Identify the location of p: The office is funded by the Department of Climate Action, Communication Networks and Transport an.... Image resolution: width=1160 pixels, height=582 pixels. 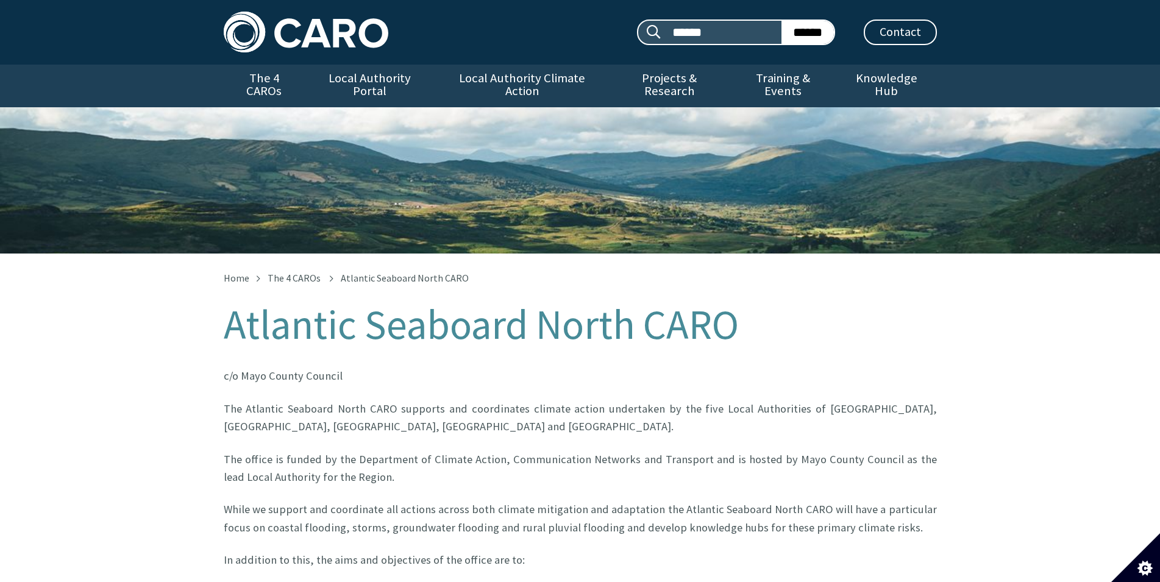
(580, 468).